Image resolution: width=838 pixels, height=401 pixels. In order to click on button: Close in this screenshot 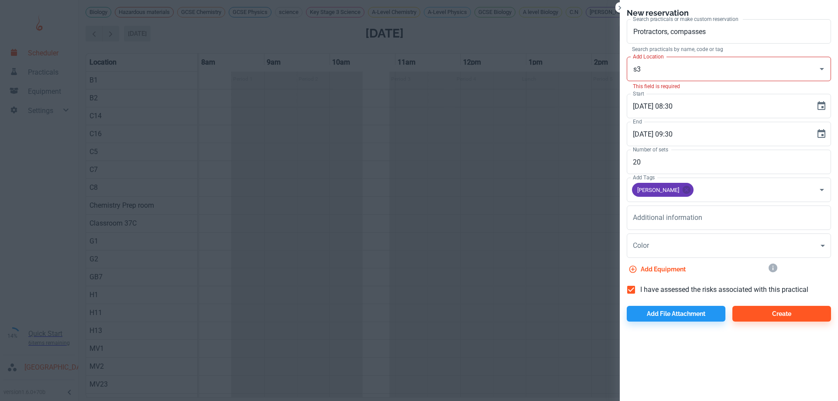, I will do `click(620, 8)`.